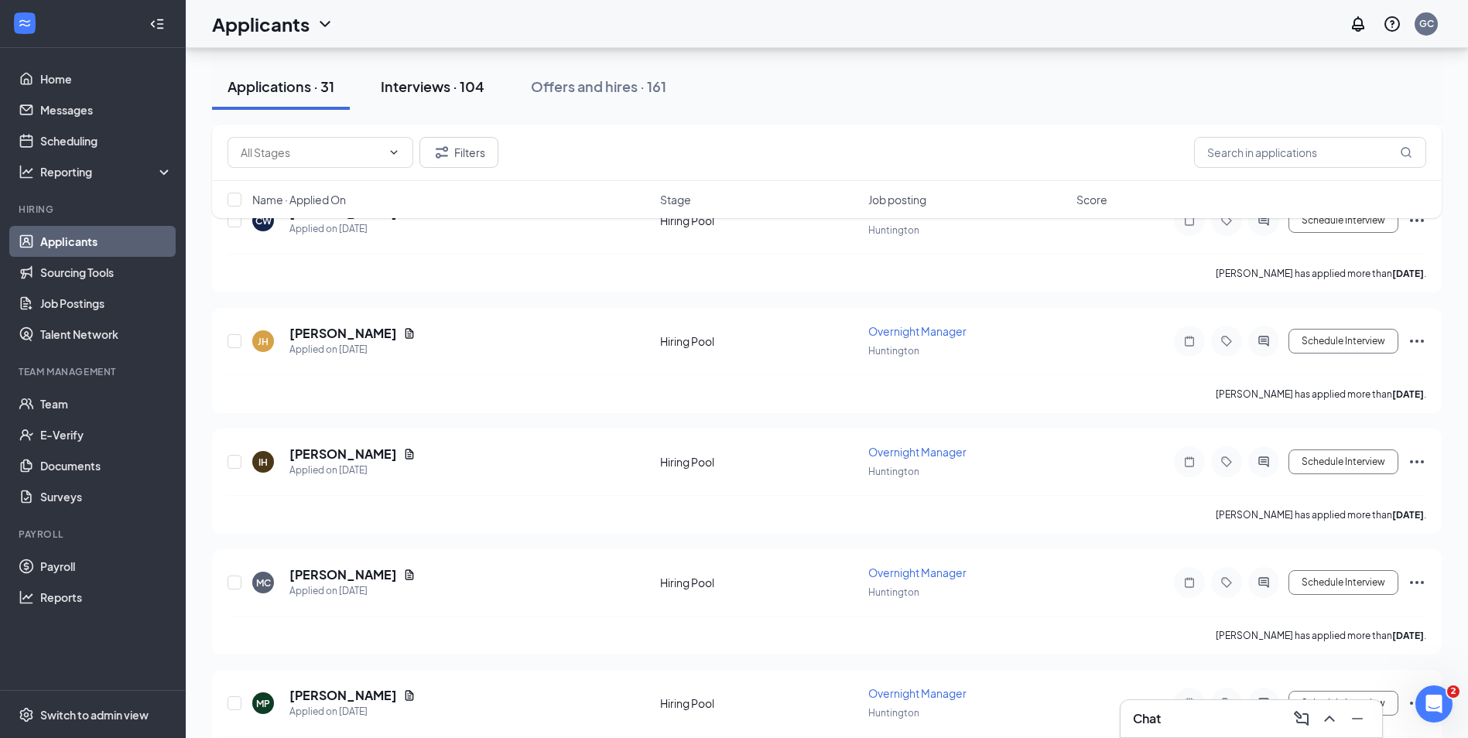 This screenshot has width=1468, height=738. I want to click on svg: ComposeMessage, so click(1301, 719).